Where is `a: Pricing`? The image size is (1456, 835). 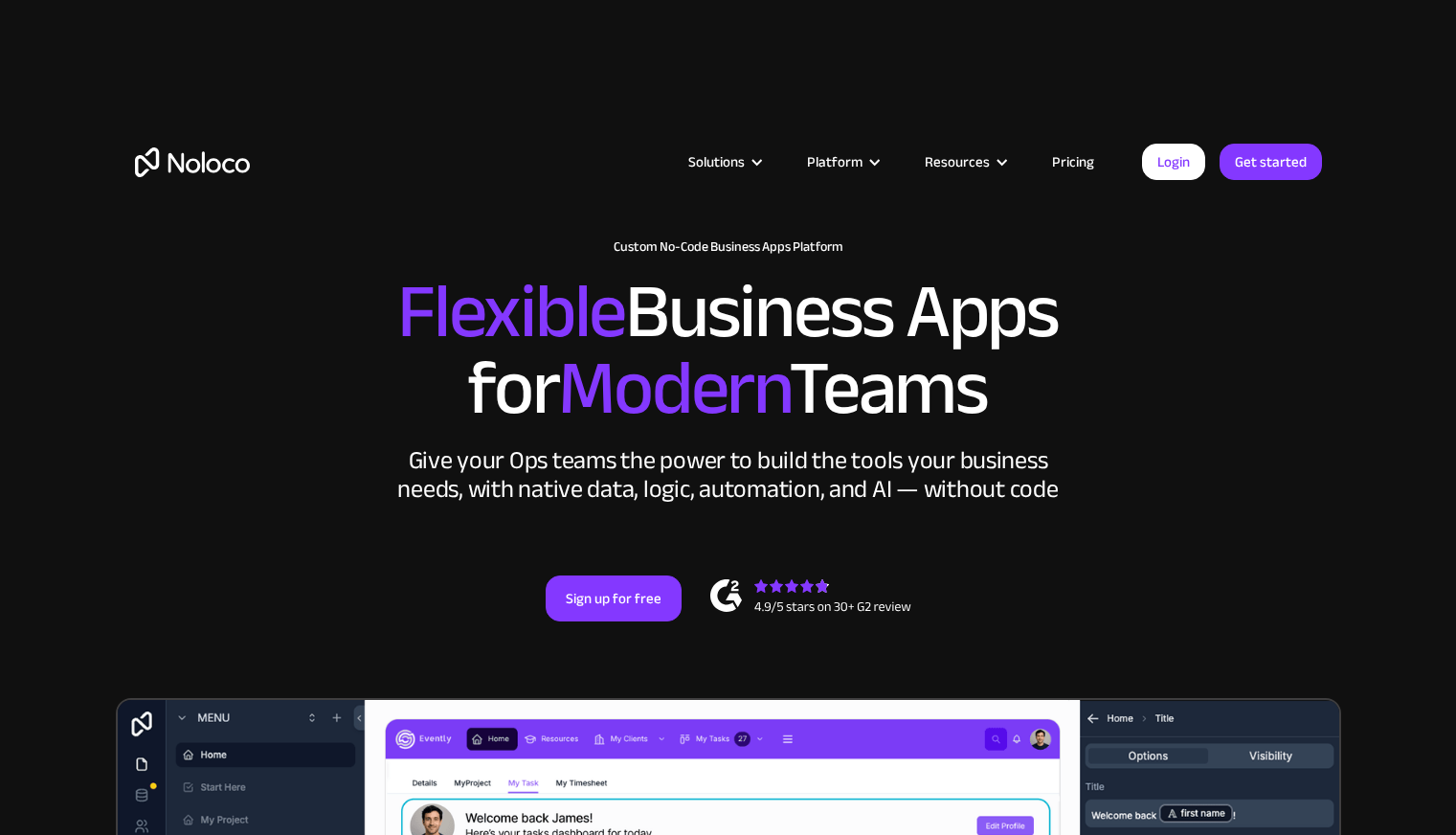 a: Pricing is located at coordinates (1073, 162).